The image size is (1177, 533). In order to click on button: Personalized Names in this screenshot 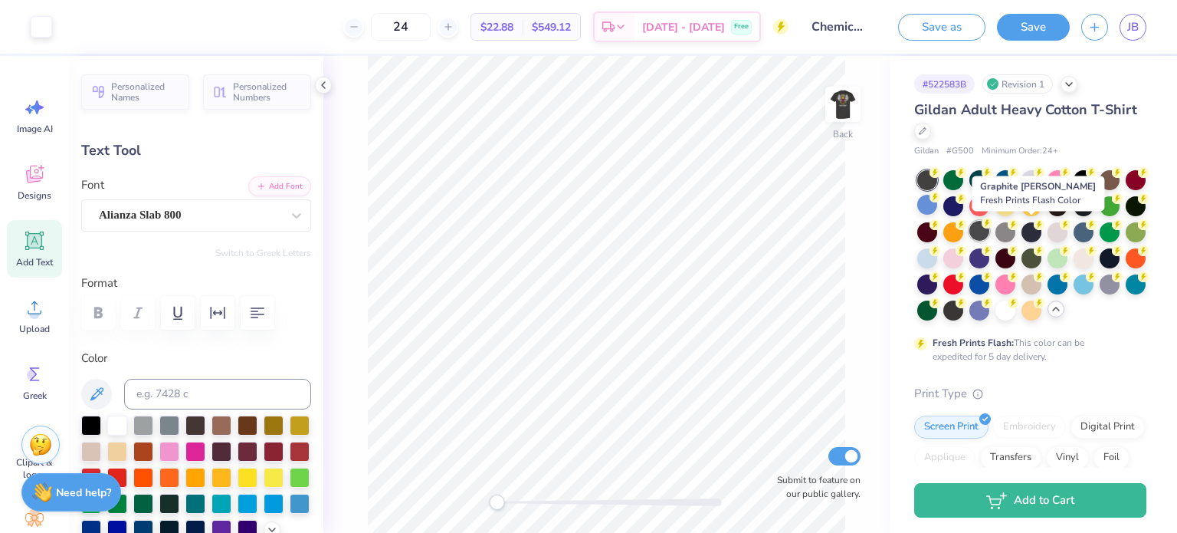, I will do `click(135, 92)`.